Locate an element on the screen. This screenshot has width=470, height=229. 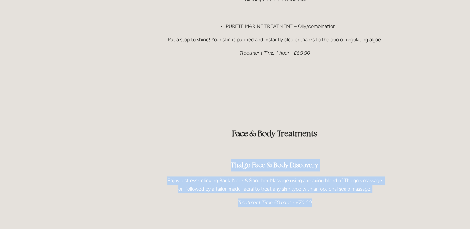
em: Treatment Time 1 hour - £80.00 is located at coordinates (275, 53).